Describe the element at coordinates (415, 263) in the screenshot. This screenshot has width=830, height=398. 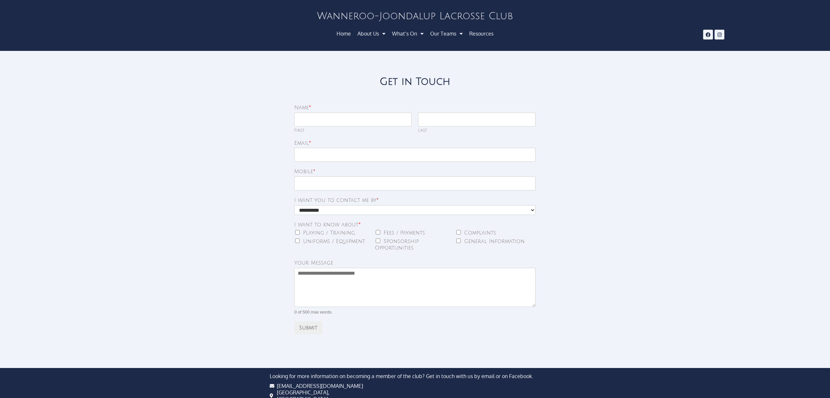
I see `label: Your Message` at that location.